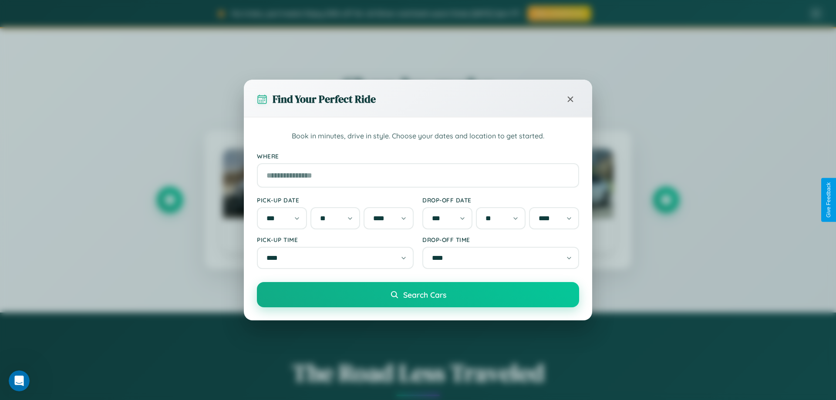 Image resolution: width=836 pixels, height=400 pixels. Describe the element at coordinates (418, 295) in the screenshot. I see `button: Search Cars` at that location.